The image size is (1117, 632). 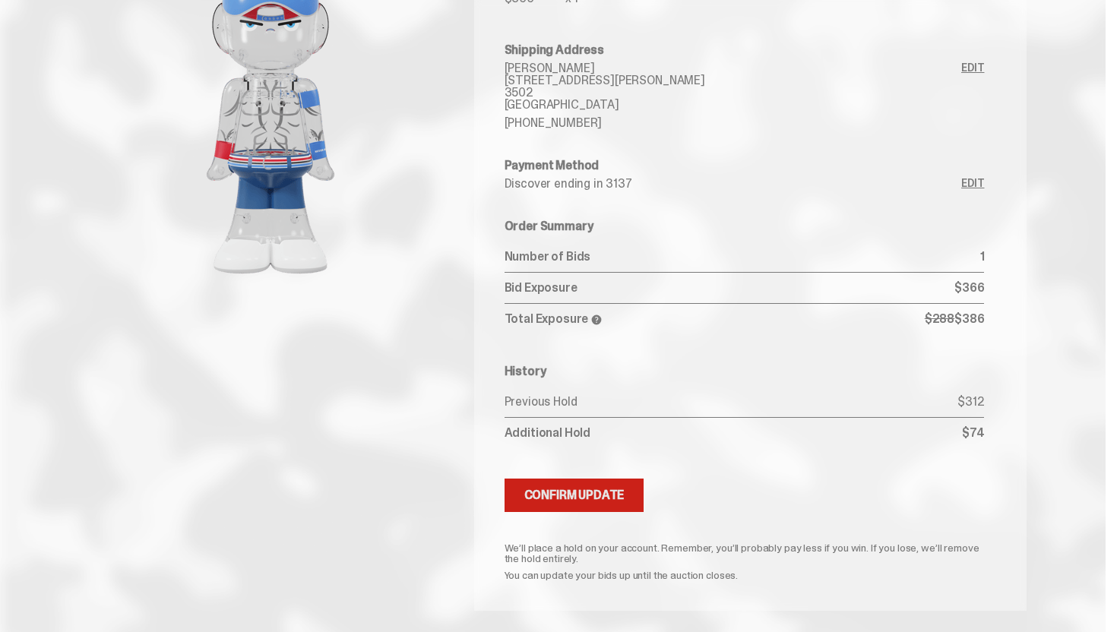 What do you see at coordinates (574, 495) in the screenshot?
I see `div: Confirm Update` at bounding box center [574, 495].